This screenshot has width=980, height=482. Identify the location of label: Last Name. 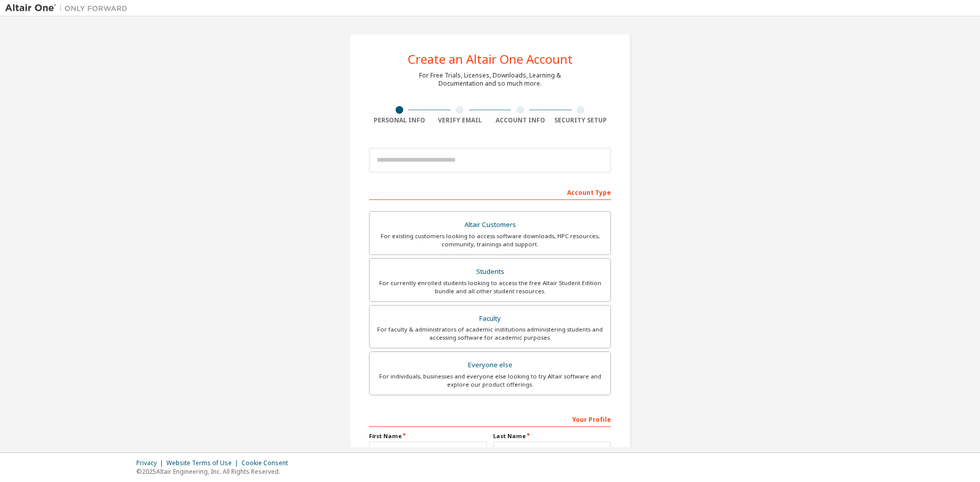
(552, 436).